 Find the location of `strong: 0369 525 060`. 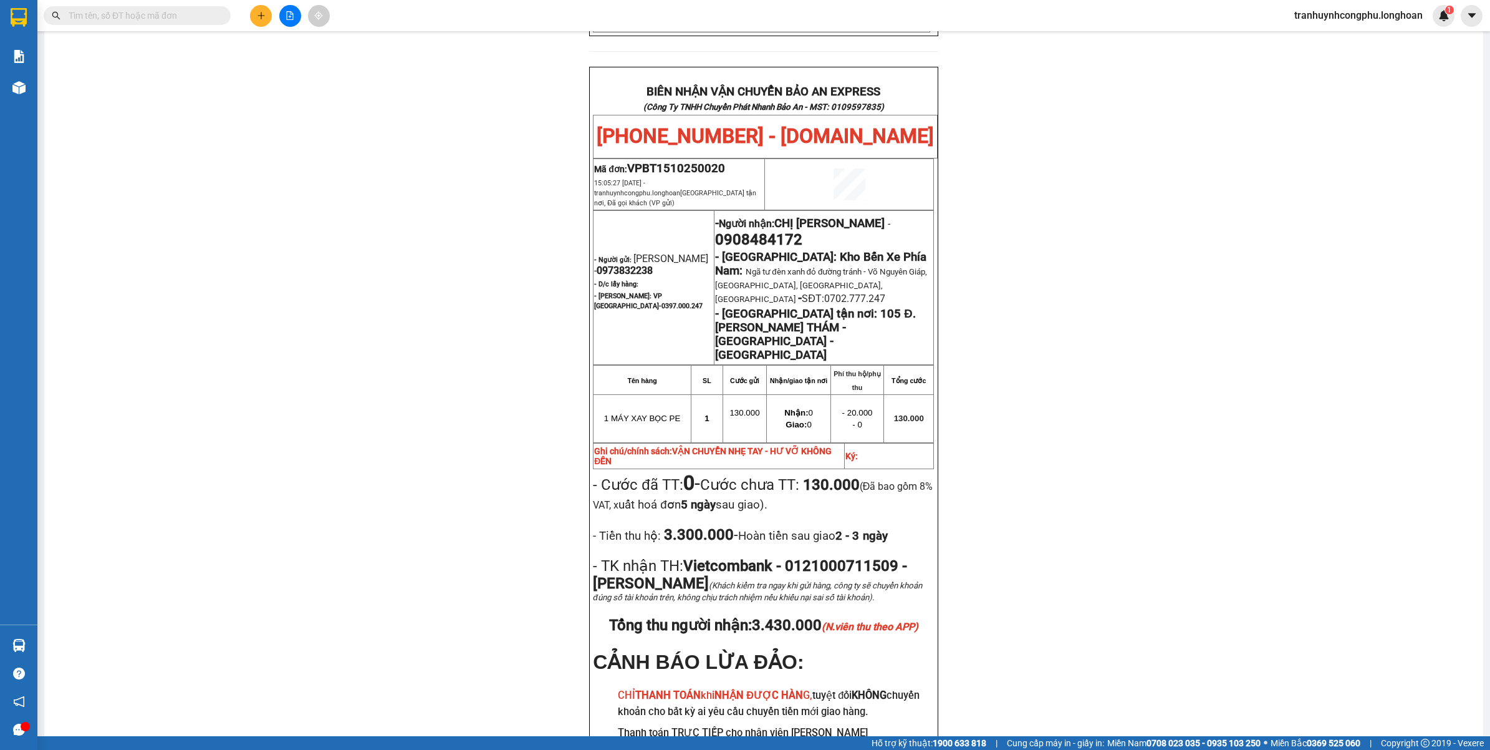

strong: 0369 525 060 is located at coordinates (1334, 743).